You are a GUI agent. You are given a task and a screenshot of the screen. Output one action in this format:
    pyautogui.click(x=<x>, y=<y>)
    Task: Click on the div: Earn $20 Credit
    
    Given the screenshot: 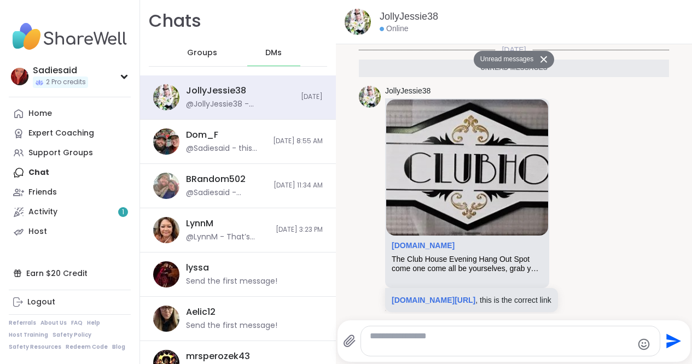 What is the action you would take?
    pyautogui.click(x=69, y=273)
    